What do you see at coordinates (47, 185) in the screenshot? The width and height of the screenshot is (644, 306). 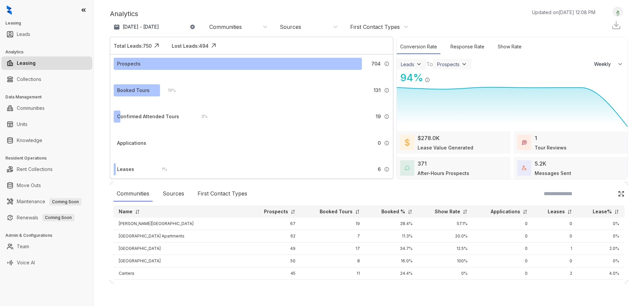 I see `li: Move Outs` at bounding box center [47, 185].